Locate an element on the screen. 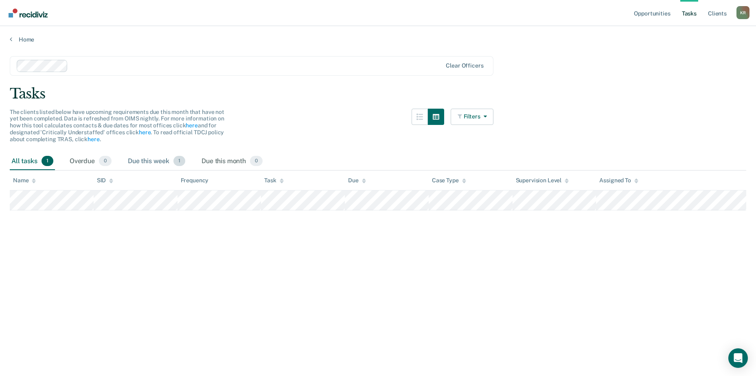  div: Tasks is located at coordinates (378, 94).